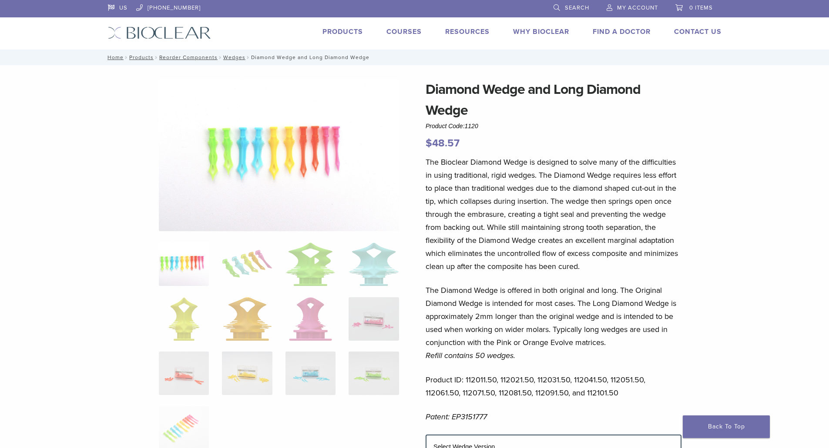 This screenshot has width=829, height=448. What do you see at coordinates (541, 32) in the screenshot?
I see `a: Why Bioclear` at bounding box center [541, 32].